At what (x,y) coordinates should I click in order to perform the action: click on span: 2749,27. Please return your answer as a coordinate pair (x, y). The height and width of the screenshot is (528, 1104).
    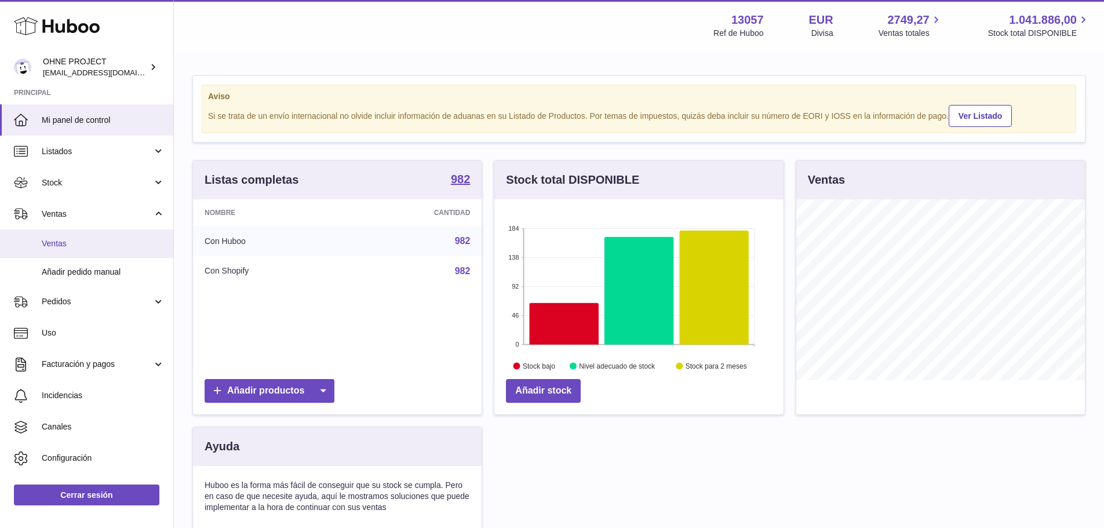
    Looking at the image, I should click on (908, 20).